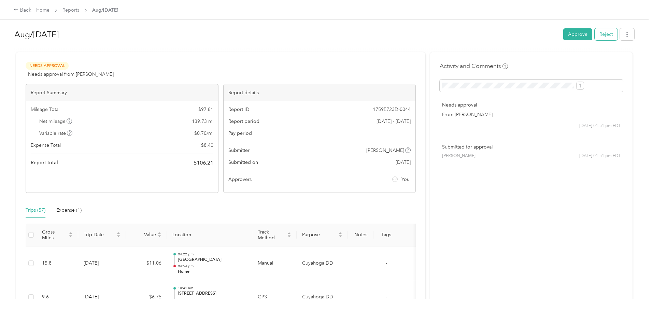 This screenshot has width=652, height=311. I want to click on div: Report Summary, so click(122, 92).